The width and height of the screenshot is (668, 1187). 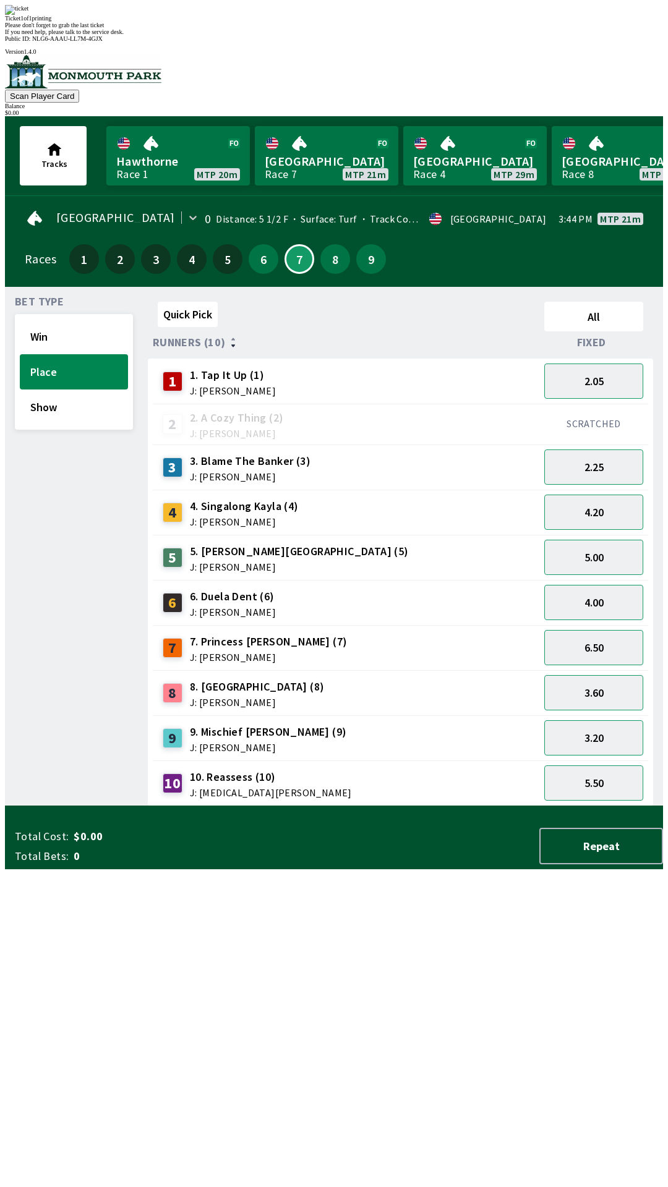 What do you see at coordinates (120, 259) in the screenshot?
I see `button: 2` at bounding box center [120, 259].